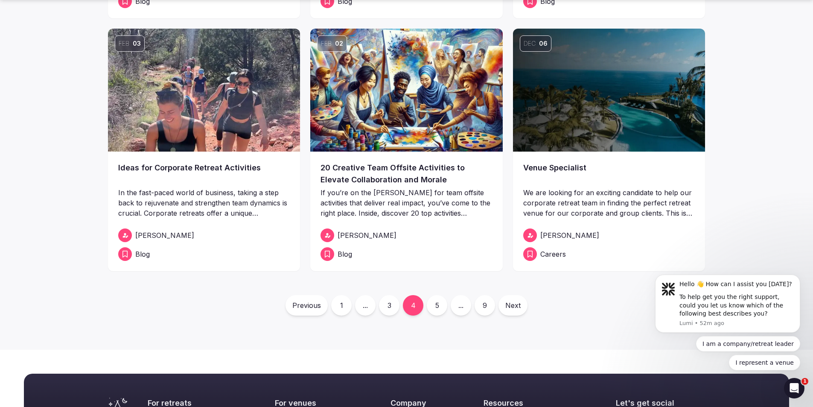 The width and height of the screenshot is (813, 407). Describe the element at coordinates (26, 61) in the screenshot. I see `img: Profile image for Lumi` at that location.